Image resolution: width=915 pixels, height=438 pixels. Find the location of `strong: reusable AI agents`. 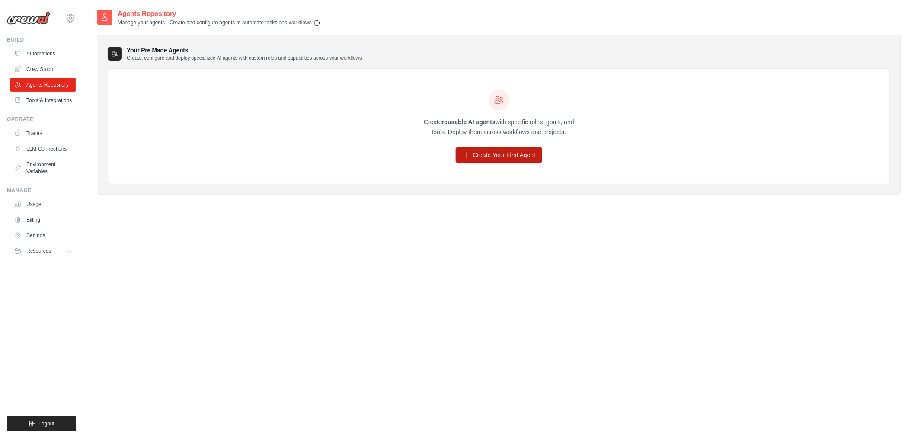

strong: reusable AI agents is located at coordinates (469, 122).